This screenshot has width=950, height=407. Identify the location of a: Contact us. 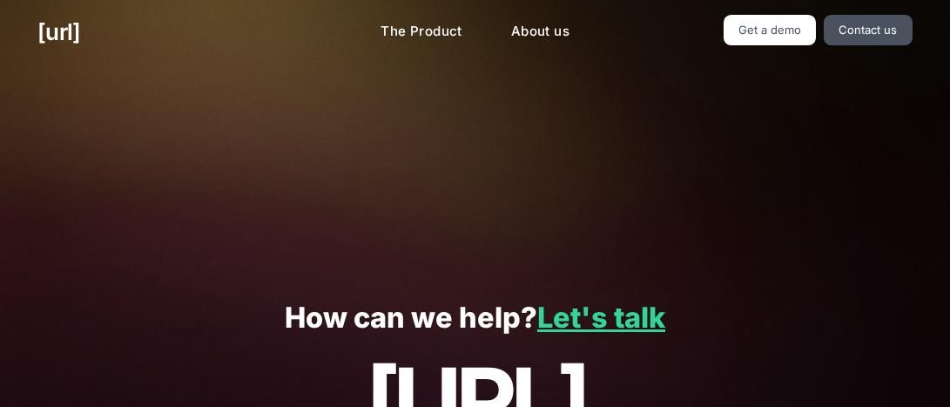
(868, 30).